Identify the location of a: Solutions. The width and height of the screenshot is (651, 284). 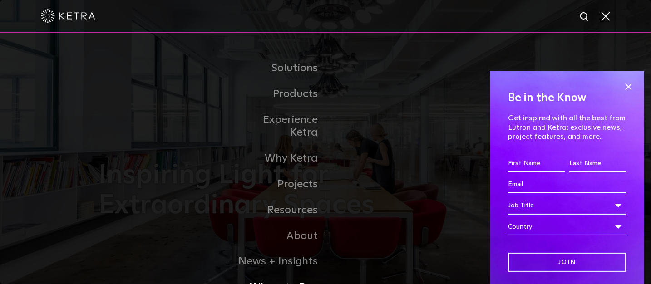
(279, 68).